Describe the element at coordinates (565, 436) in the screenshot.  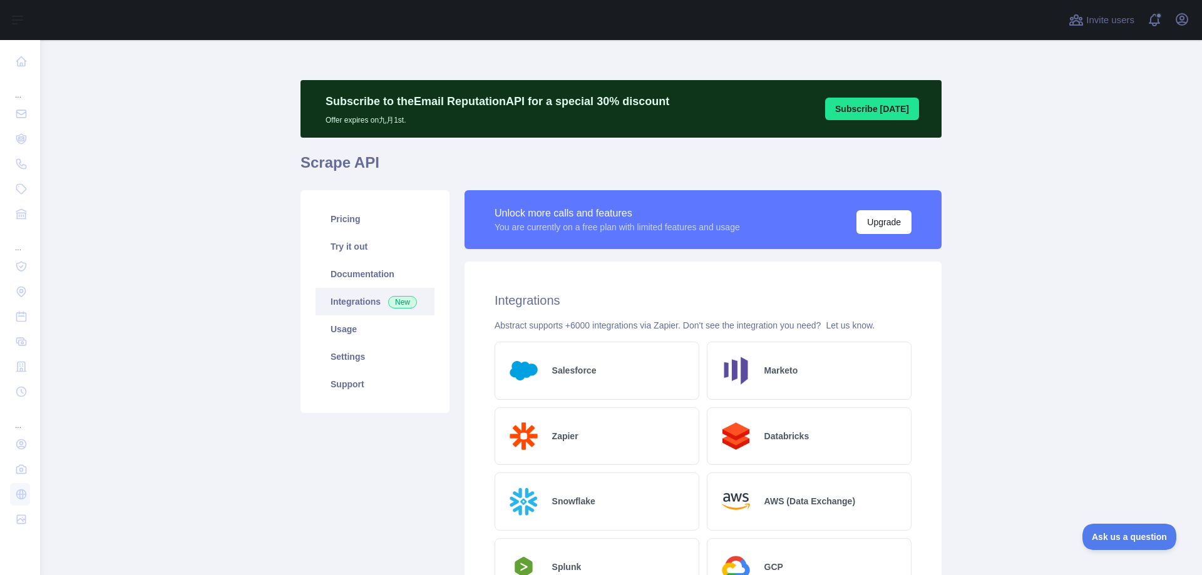
I see `h2: Zapier` at that location.